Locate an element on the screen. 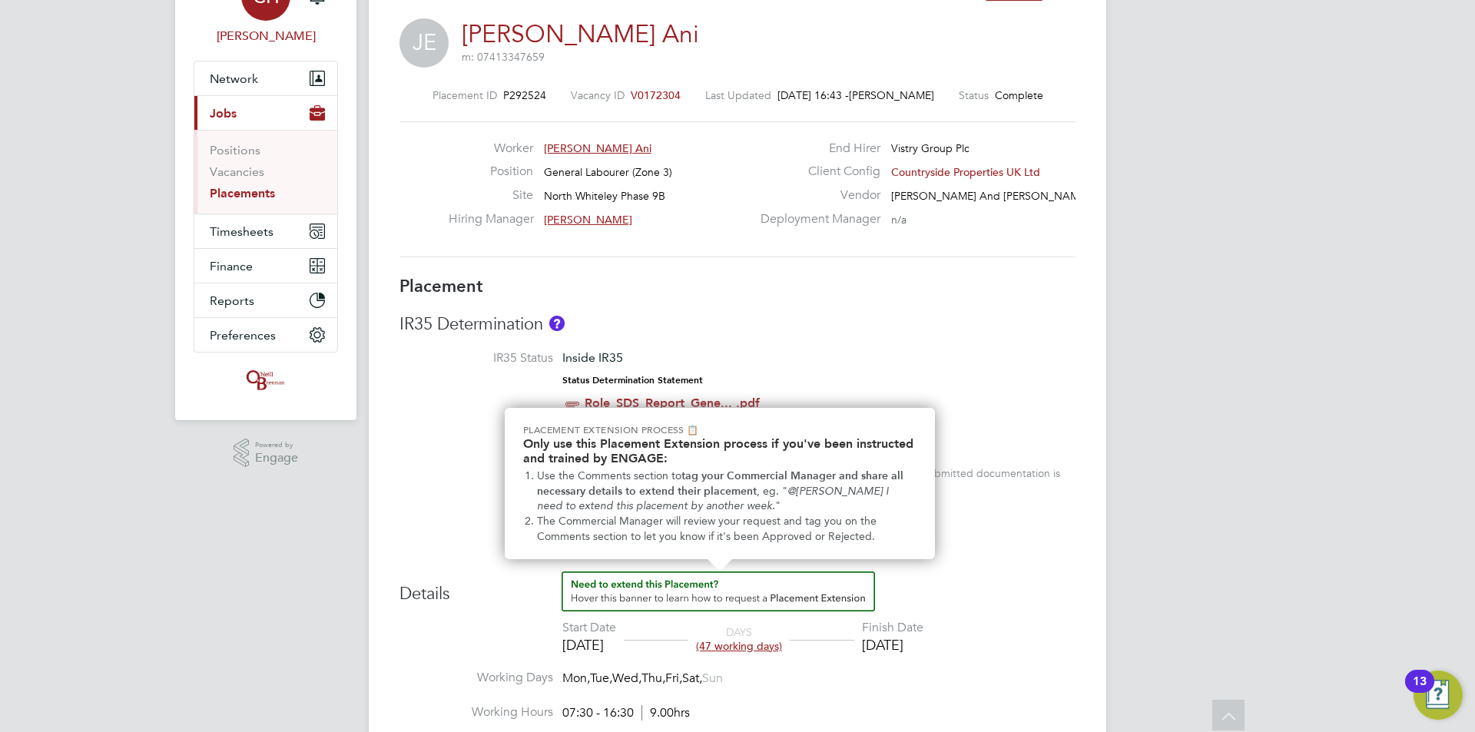  label: IR35 Status is located at coordinates (476, 358).